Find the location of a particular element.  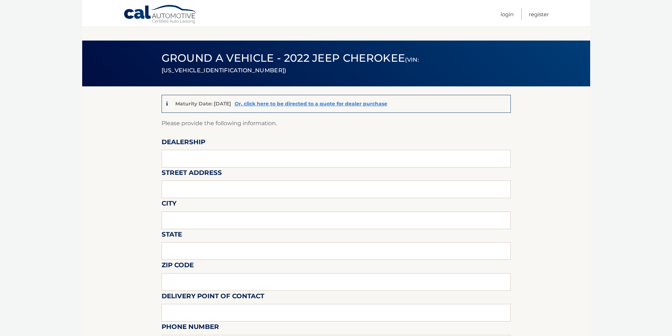

a: Login is located at coordinates (507, 14).